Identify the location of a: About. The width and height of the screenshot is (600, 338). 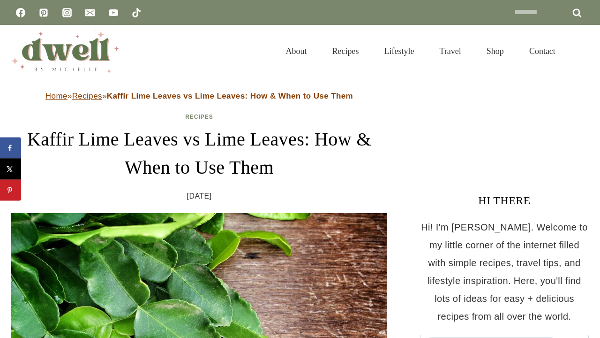
(296, 51).